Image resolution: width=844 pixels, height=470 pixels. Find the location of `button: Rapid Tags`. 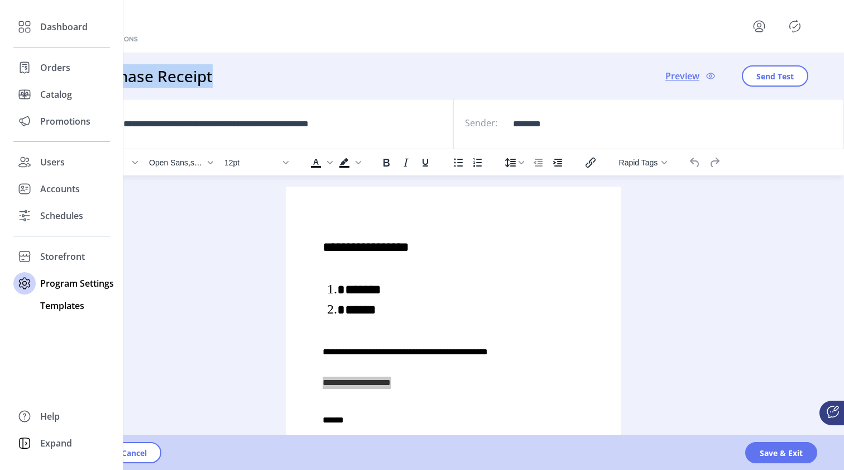

button: Rapid Tags is located at coordinates (643, 162).